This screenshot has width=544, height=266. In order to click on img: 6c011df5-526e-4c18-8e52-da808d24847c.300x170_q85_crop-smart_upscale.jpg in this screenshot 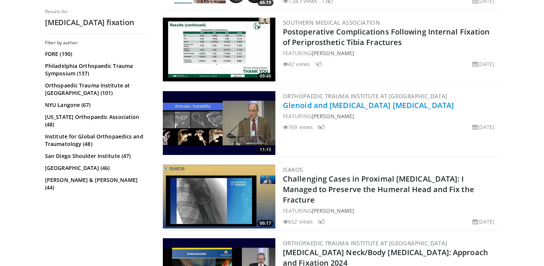, I will do `click(219, 50)`.